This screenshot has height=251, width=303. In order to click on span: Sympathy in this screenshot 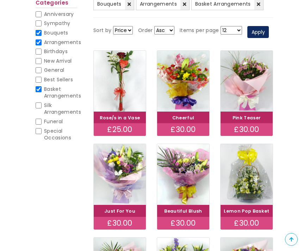, I will do `click(57, 23)`.